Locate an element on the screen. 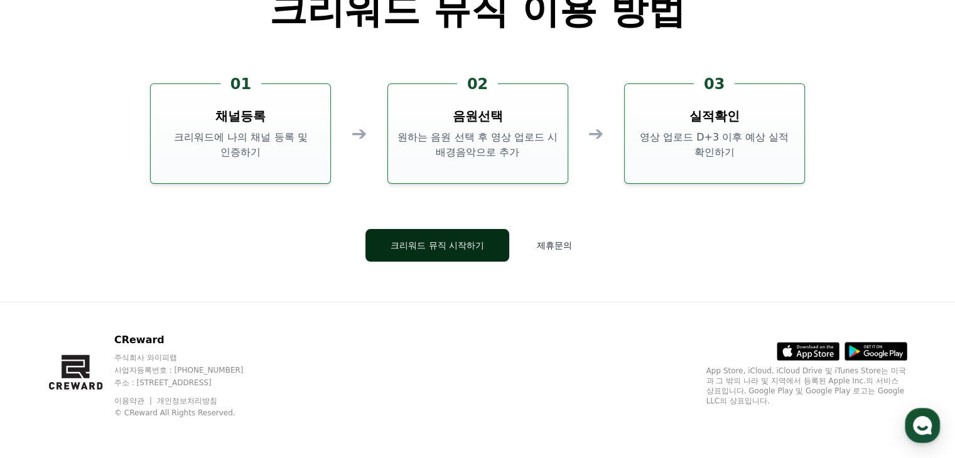 The image size is (955, 458). p: 주식회사 와이피랩 is located at coordinates (191, 358).